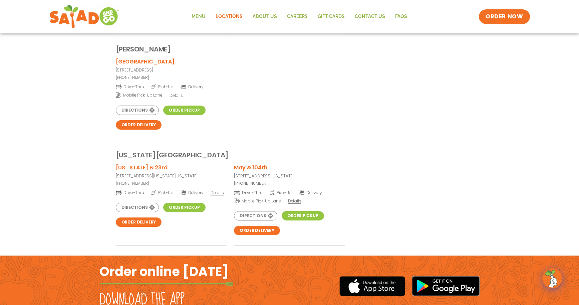 The height and width of the screenshot is (305, 579). I want to click on h3: May & 104th, so click(250, 167).